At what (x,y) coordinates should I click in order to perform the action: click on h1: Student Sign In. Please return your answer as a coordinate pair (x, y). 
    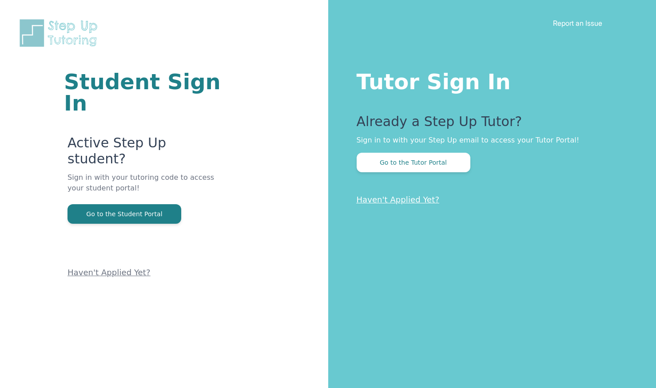
    Looking at the image, I should click on (143, 92).